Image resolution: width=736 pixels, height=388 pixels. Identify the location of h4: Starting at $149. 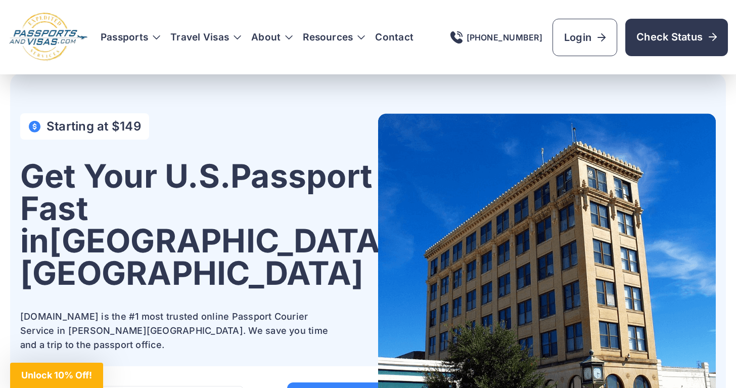
(94, 126).